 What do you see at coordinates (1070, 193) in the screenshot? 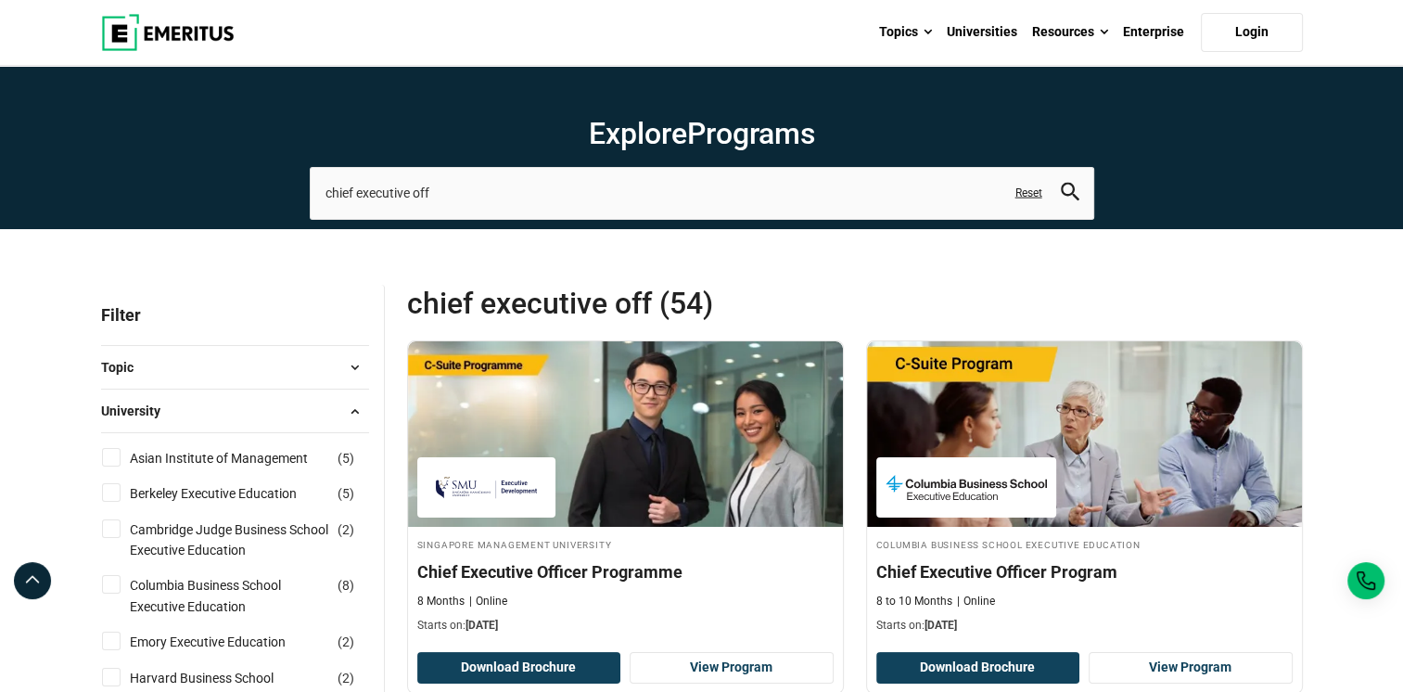
I see `button: search` at bounding box center [1070, 193].